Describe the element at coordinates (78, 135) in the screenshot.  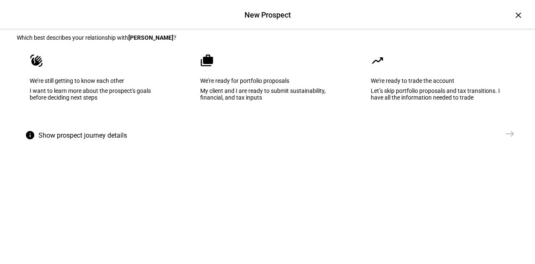
I see `button: Show prospect journey details` at that location.